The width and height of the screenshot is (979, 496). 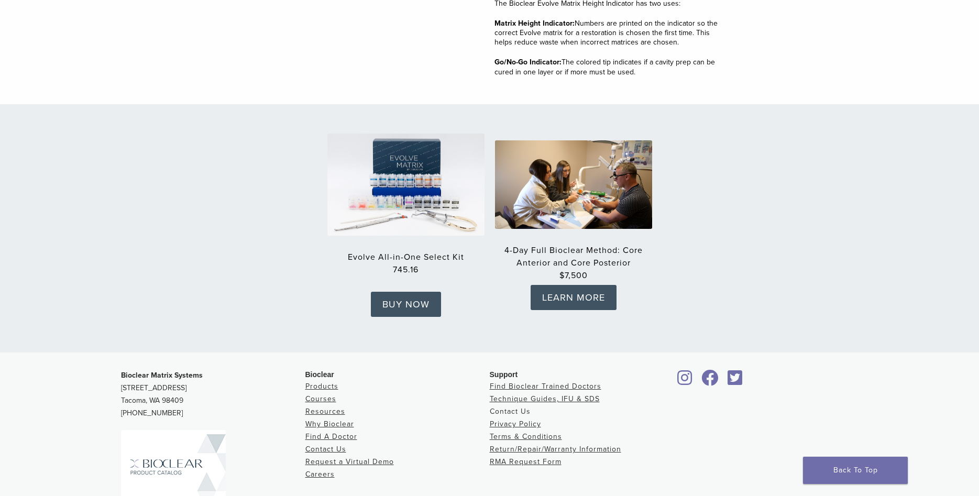 I want to click on a: LEARN MORE, so click(x=574, y=298).